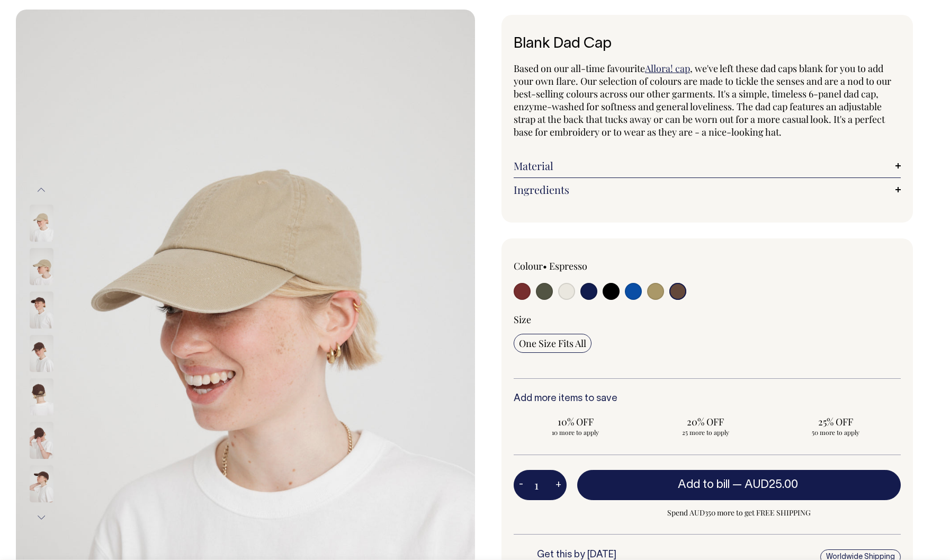 Image resolution: width=950 pixels, height=560 pixels. Describe the element at coordinates (739, 513) in the screenshot. I see `span: Spend AUD350 more to get FREE SHIPPING` at that location.